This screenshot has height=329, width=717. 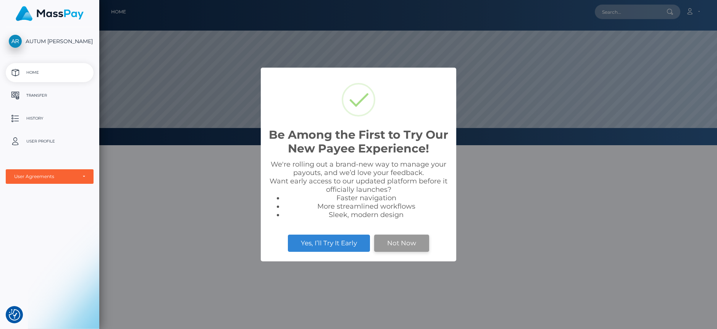 I want to click on li: Sleek, modern design, so click(x=366, y=214).